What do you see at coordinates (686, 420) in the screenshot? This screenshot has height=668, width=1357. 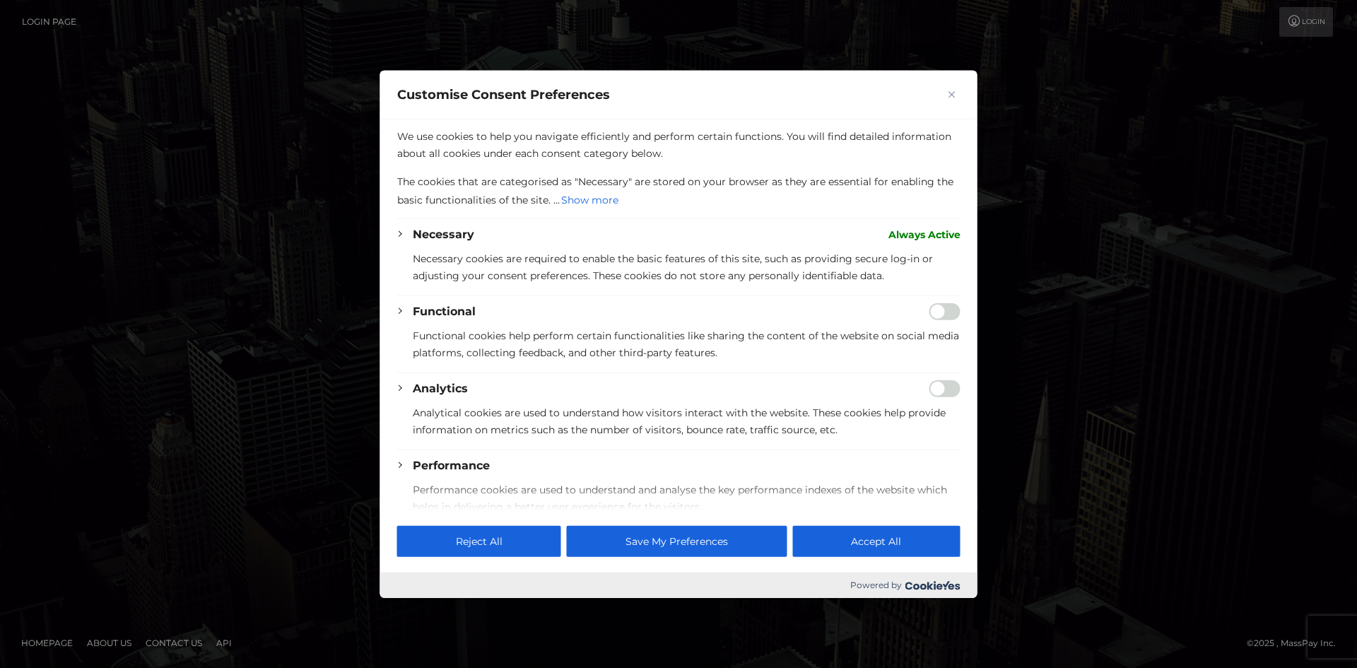 I see `p: Analytical cookies are used to understand how visitors interact with the website. These cookies h...` at bounding box center [686, 420].